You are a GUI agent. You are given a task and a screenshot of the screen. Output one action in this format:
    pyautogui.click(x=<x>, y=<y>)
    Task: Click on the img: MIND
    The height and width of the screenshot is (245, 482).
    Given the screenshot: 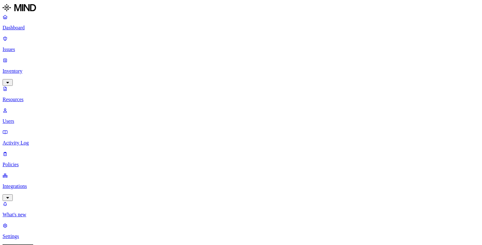 What is the action you would take?
    pyautogui.click(x=19, y=8)
    